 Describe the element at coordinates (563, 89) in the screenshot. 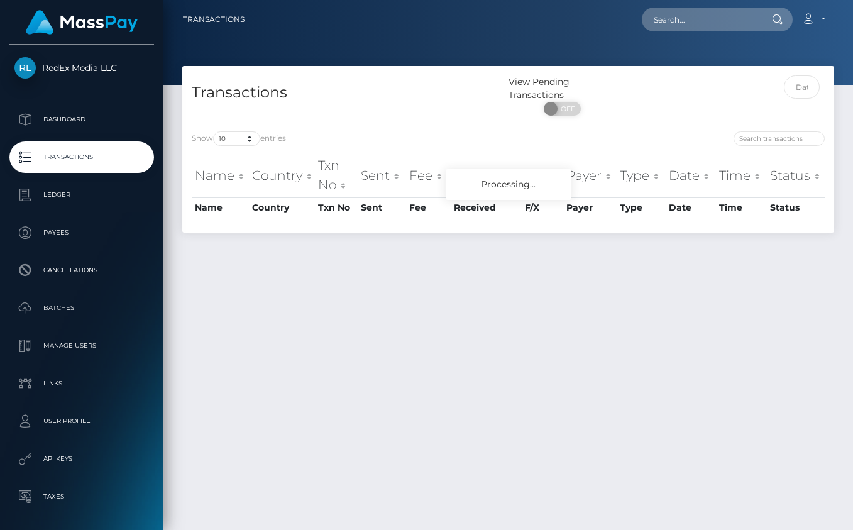

I see `div: View Pending Transactions` at that location.